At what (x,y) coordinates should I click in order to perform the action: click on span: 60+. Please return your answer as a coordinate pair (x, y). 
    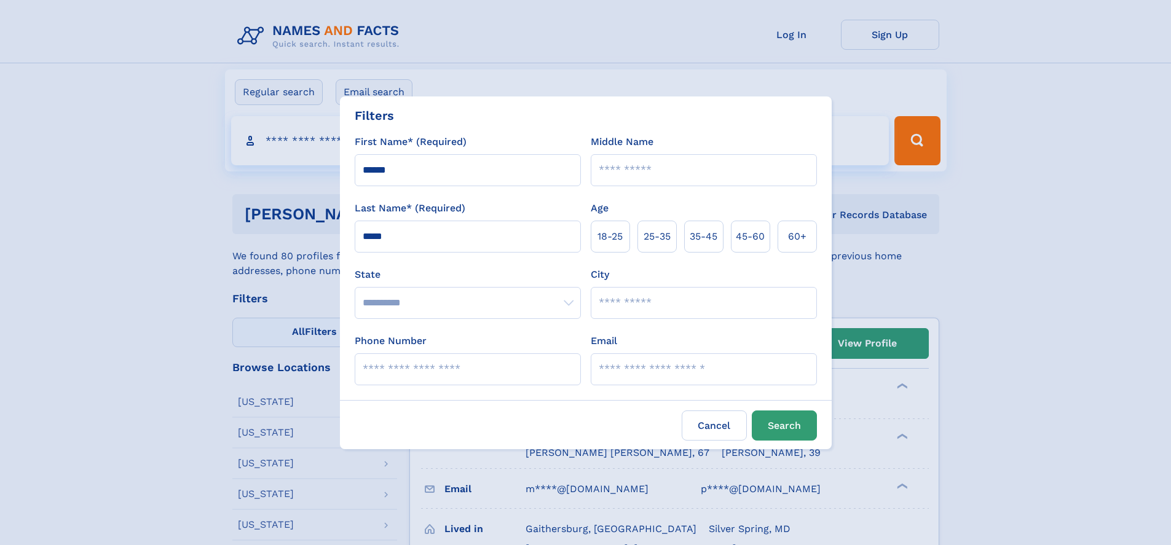
    Looking at the image, I should click on (797, 237).